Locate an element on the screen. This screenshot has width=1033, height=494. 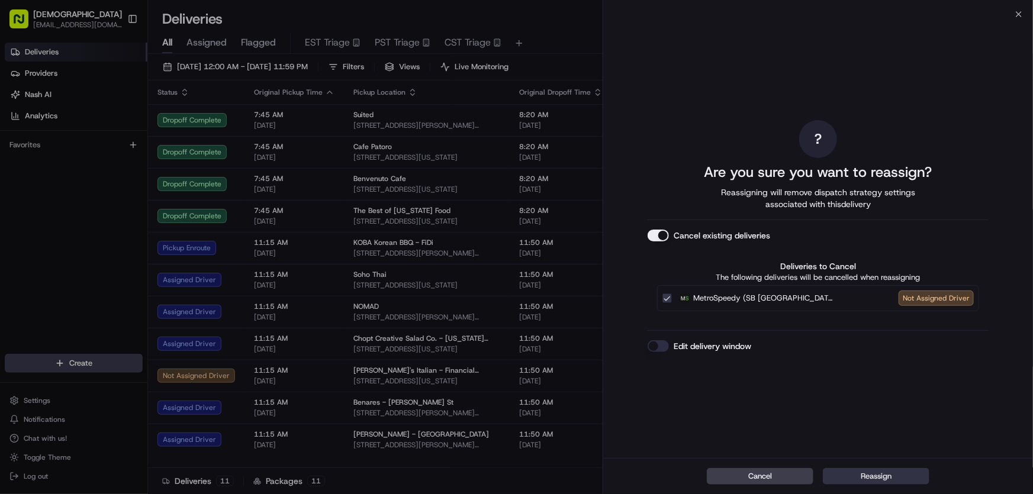
div: We're available if you need us! is located at coordinates (95, 130).